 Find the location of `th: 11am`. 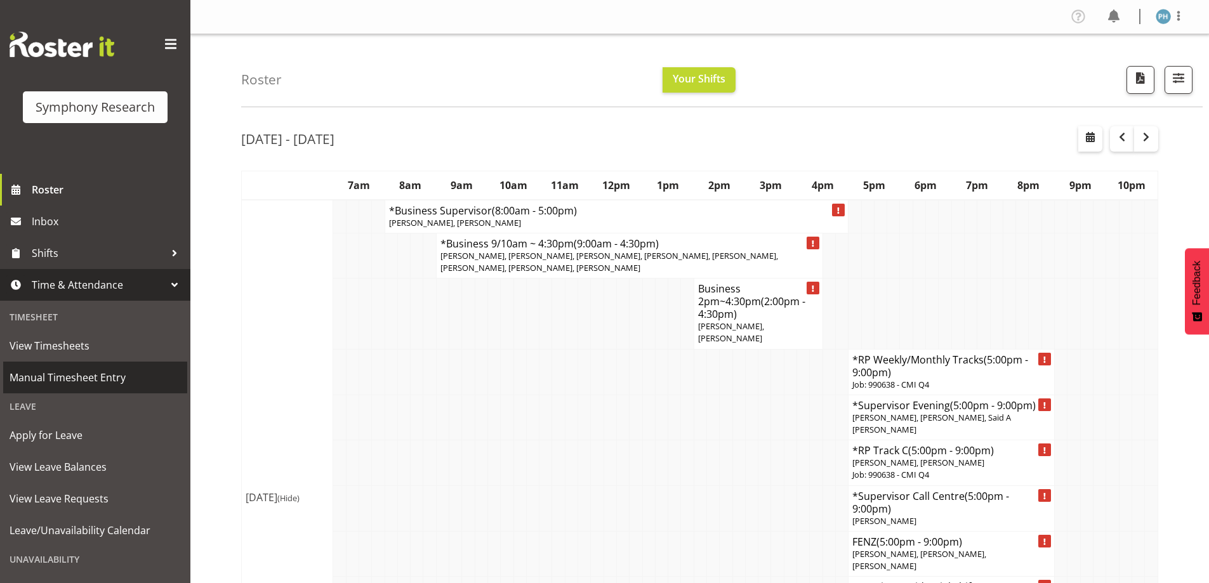

th: 11am is located at coordinates (565, 185).